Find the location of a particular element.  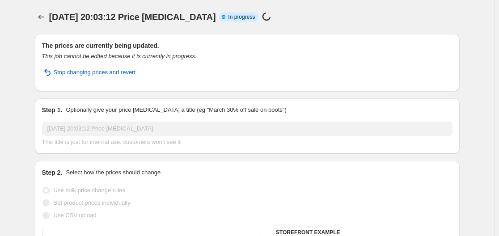

span: Use bulk price change rules is located at coordinates (89, 190).